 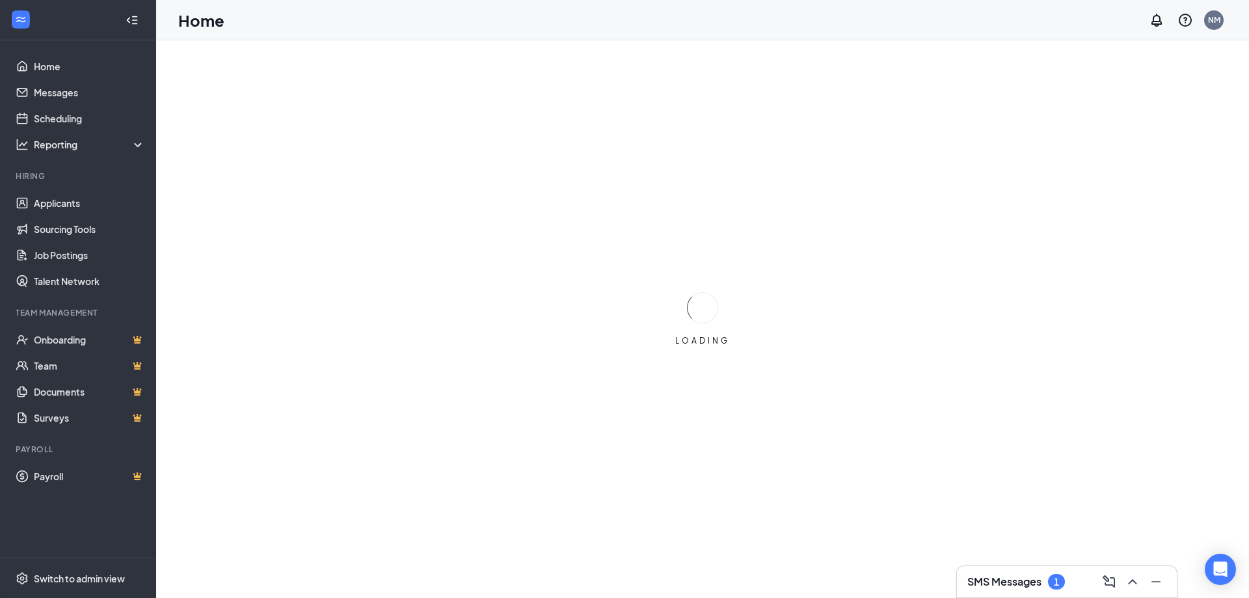 I want to click on a: Messages, so click(x=89, y=92).